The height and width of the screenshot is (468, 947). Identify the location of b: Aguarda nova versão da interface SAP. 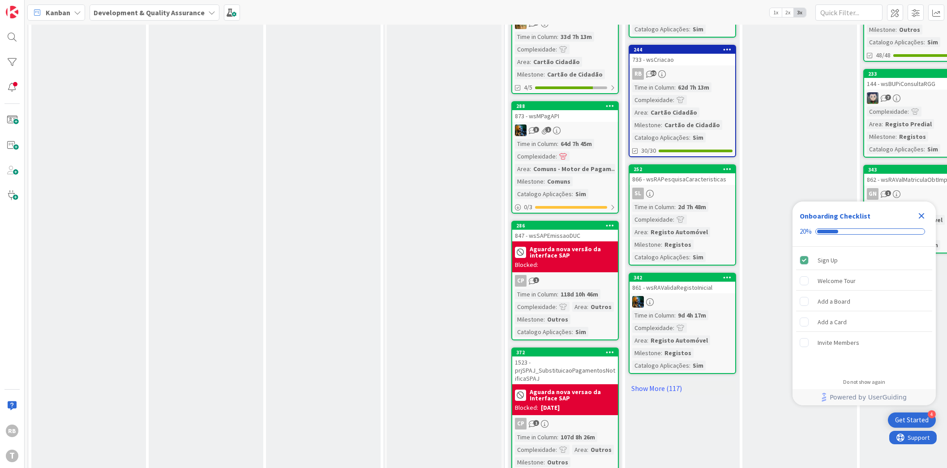
(572, 252).